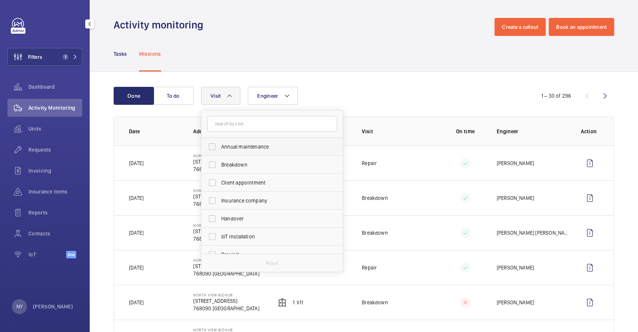  I want to click on button: Visit, so click(221, 96).